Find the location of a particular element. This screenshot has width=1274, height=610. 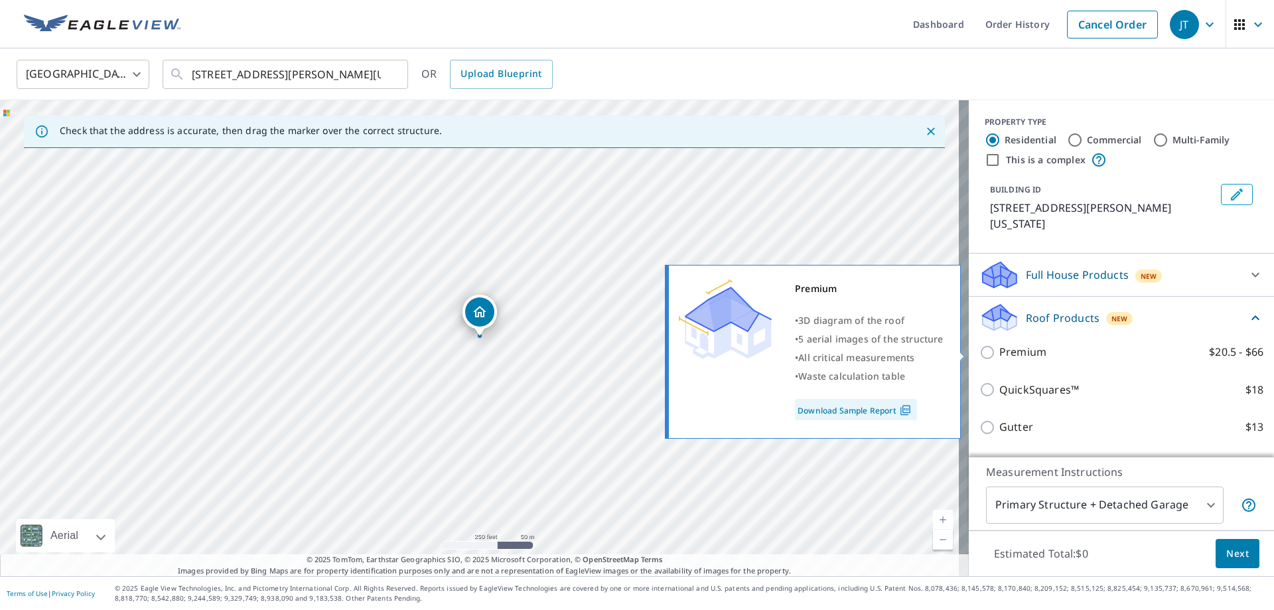

span: Your report will include the primary structure and a detached garage if one exists. is located at coordinates (1249, 505).